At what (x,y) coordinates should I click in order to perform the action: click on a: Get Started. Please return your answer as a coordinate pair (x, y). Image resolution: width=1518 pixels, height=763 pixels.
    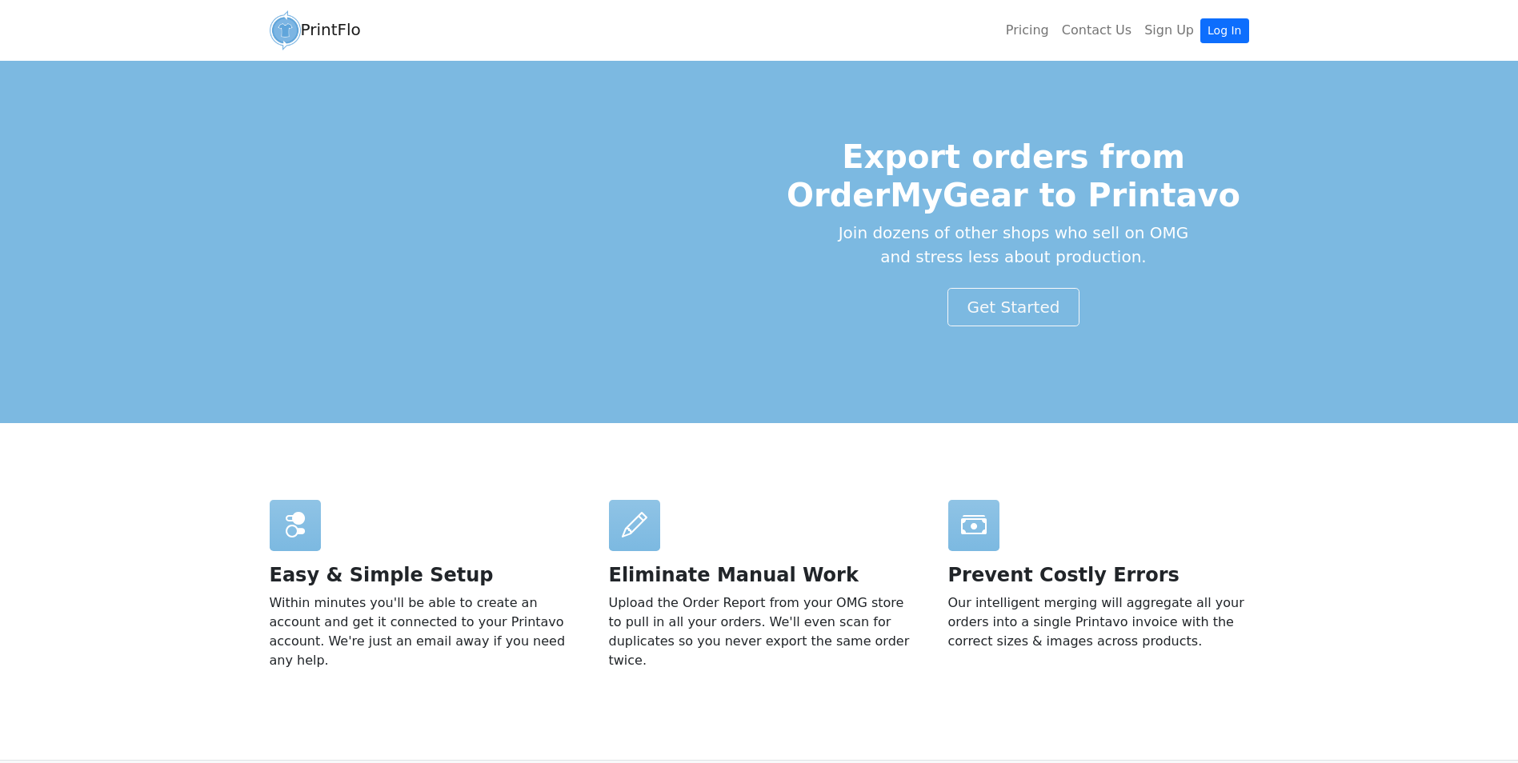
    Looking at the image, I should click on (1014, 307).